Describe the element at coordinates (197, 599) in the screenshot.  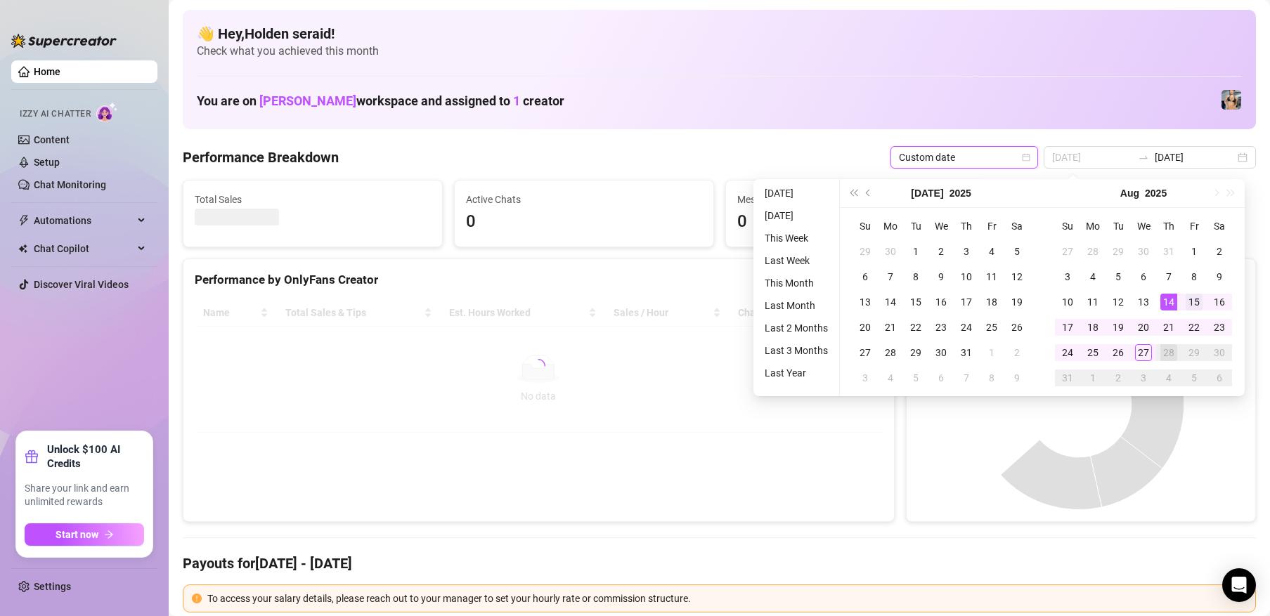
I see `span: exclamation-circle` at that location.